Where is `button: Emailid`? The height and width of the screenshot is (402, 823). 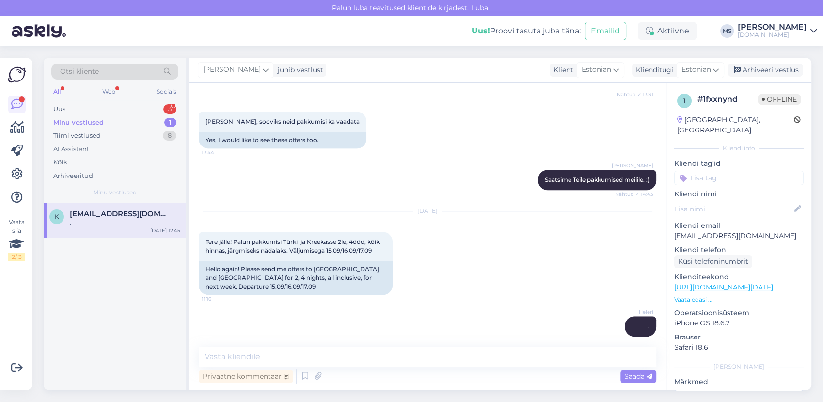 button: Emailid is located at coordinates (605, 31).